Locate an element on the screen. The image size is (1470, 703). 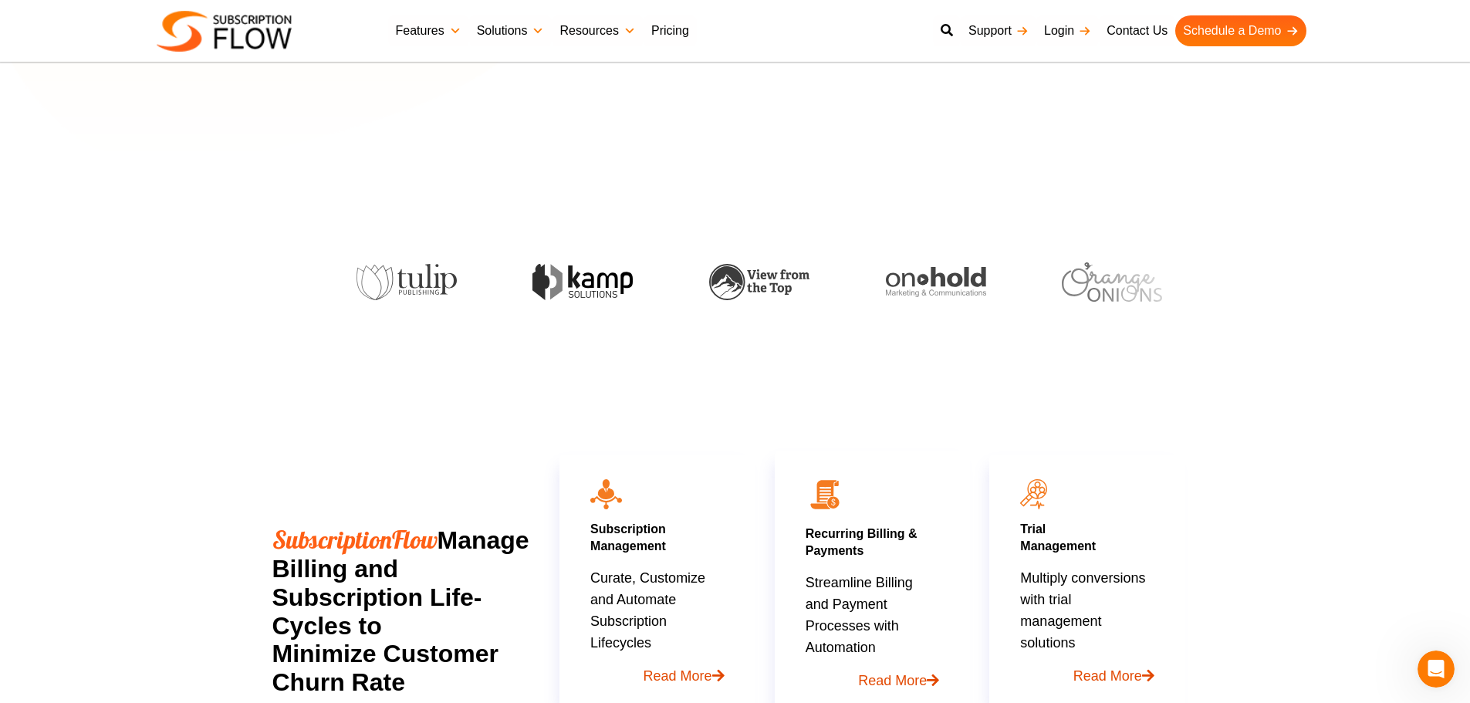
img: view-from-the-top is located at coordinates (751, 282).